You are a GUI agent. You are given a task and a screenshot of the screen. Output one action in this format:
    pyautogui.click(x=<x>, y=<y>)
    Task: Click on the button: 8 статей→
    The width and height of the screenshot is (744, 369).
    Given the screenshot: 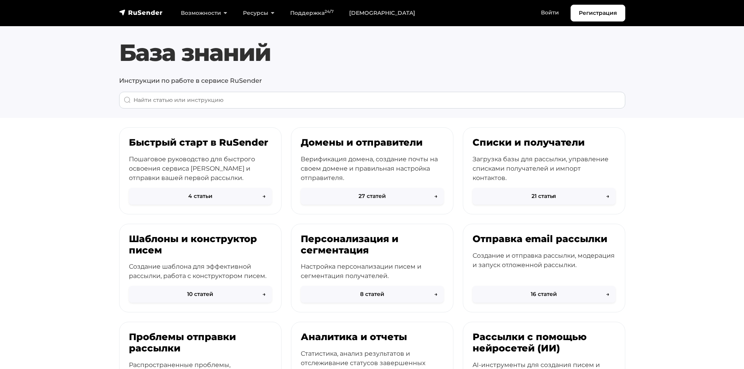 What is the action you would take?
    pyautogui.click(x=372, y=294)
    